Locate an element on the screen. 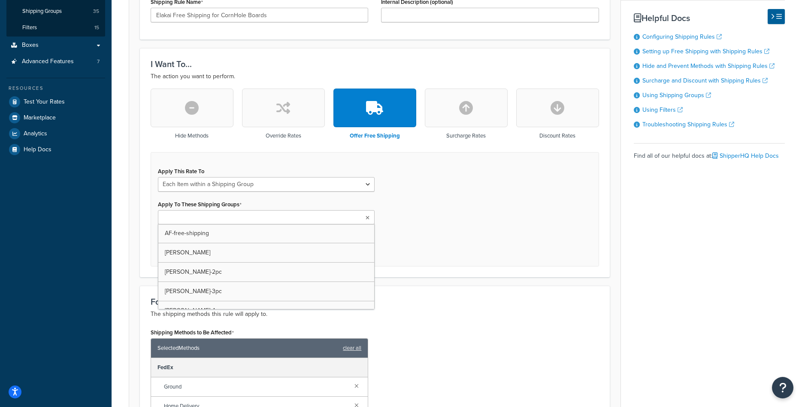 The width and height of the screenshot is (802, 407). h3: Offer Free Shipping is located at coordinates (375, 136).